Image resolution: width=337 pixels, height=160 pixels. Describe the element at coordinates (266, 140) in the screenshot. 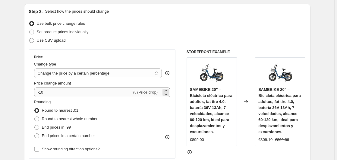

I see `div: €809.10` at that location.